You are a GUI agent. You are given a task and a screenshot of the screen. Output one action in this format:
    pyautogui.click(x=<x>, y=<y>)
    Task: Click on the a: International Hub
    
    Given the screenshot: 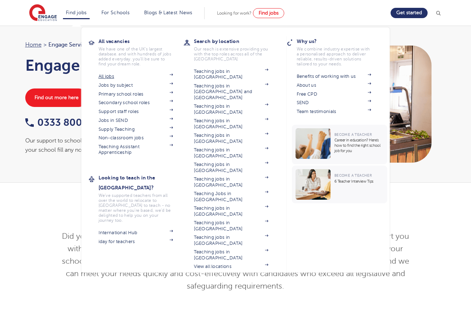 What is the action you would take?
    pyautogui.click(x=136, y=233)
    